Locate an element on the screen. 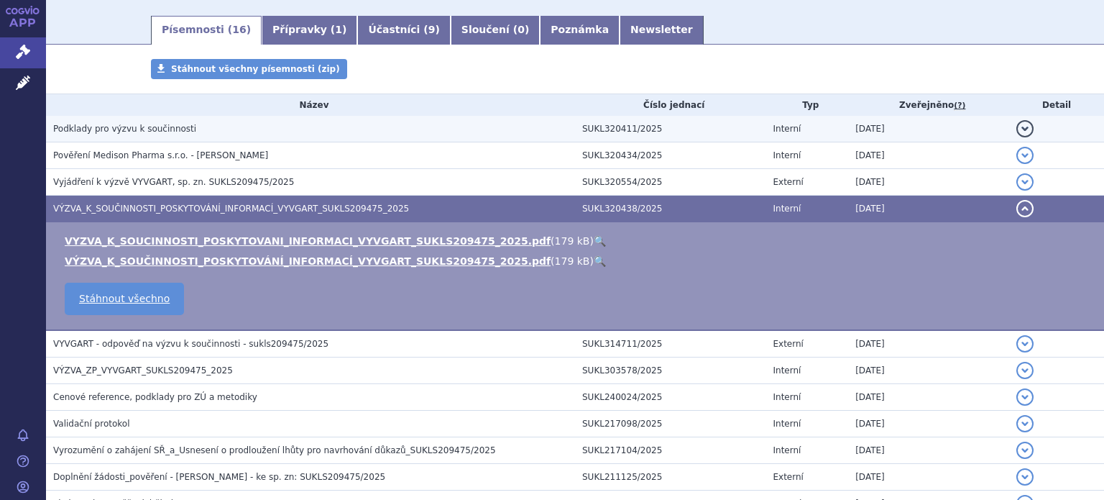 Image resolution: width=1104 pixels, height=500 pixels. span: Vyjádření k výzvě VYVGART, sp. zn. SUKLS209475/2025 is located at coordinates (173, 182).